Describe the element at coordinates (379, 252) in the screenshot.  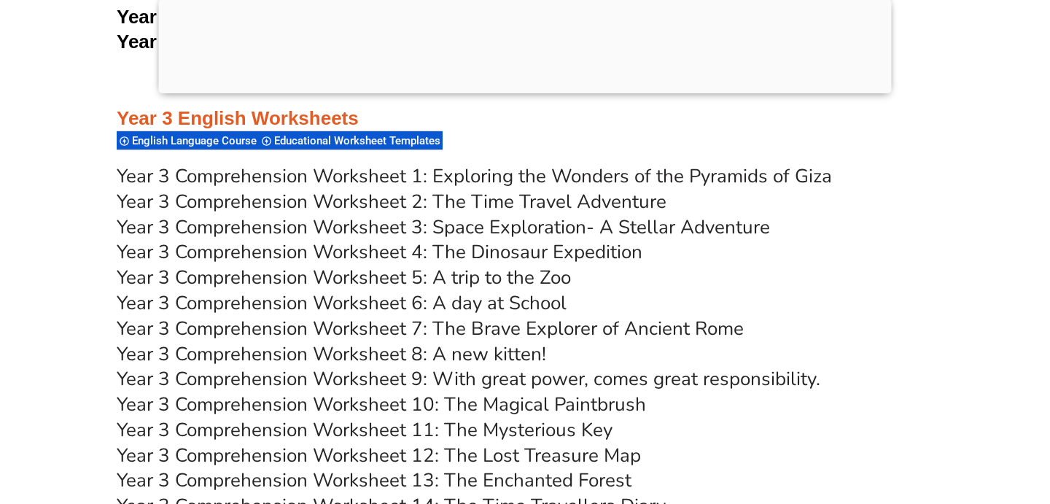
I see `a: Year 3 Comprehension Worksheet 4: The Dinosaur Expedition` at that location.